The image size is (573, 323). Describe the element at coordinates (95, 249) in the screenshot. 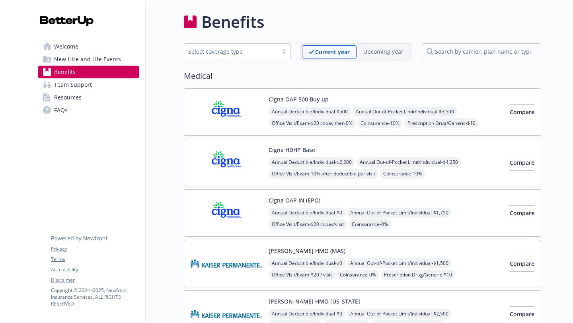

I see `a: Privacy` at that location.